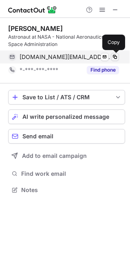 This screenshot has width=130, height=260. Describe the element at coordinates (66, 174) in the screenshot. I see `button: Find work email` at that location.